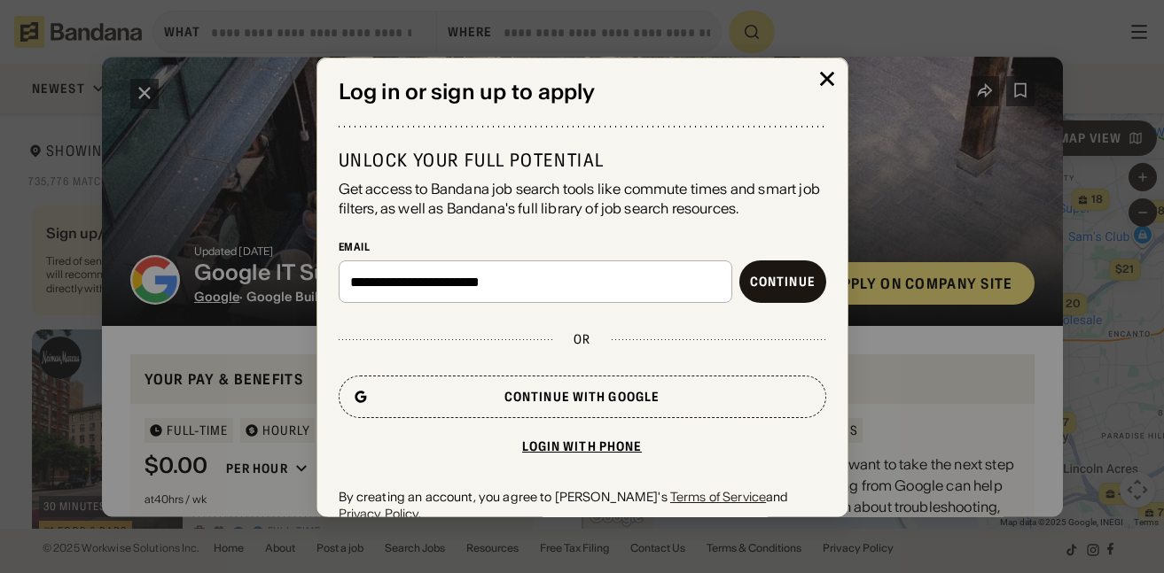 Image resolution: width=1164 pixels, height=573 pixels. What do you see at coordinates (582, 198) in the screenshot?
I see `div: Get access to Bandana job search tools like commute times and smart job filters, as well as Banda...` at bounding box center [582, 198].